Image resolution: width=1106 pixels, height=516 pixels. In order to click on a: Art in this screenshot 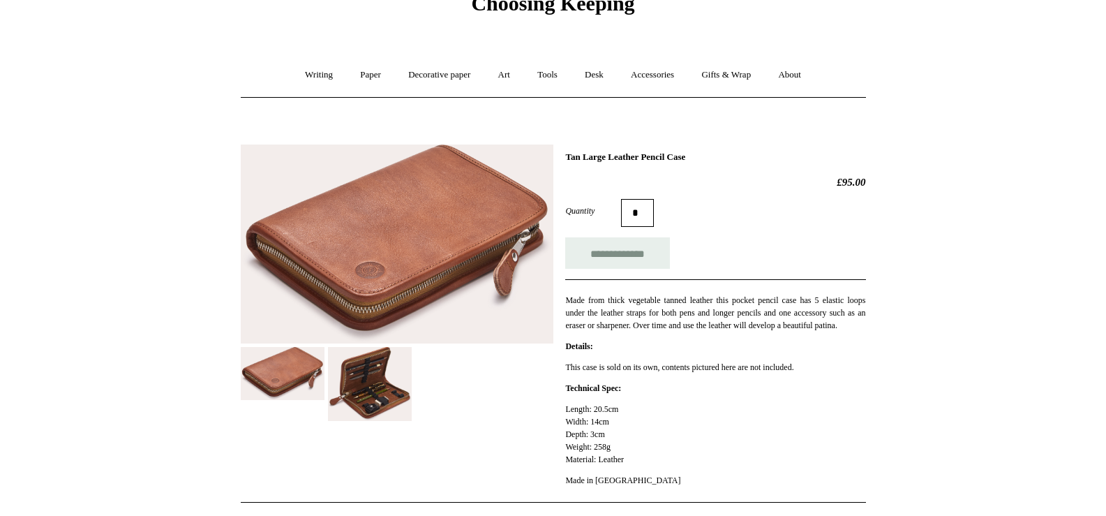, I will do `click(504, 75)`.